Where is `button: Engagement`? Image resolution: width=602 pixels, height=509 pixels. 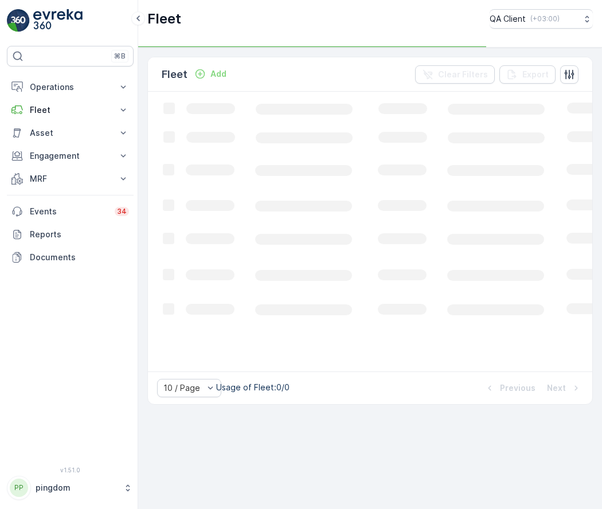 button: Engagement is located at coordinates (70, 156).